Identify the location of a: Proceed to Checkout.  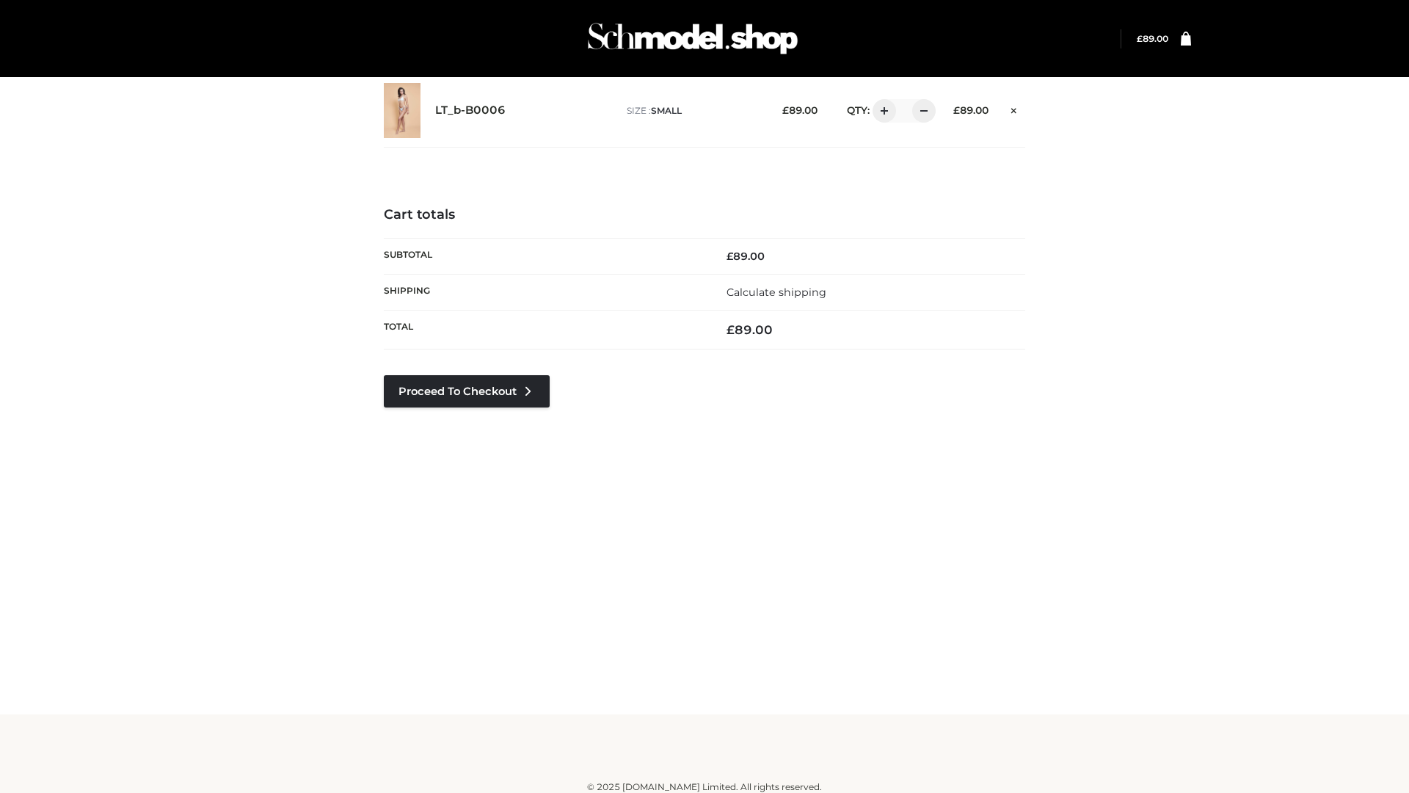
(467, 391).